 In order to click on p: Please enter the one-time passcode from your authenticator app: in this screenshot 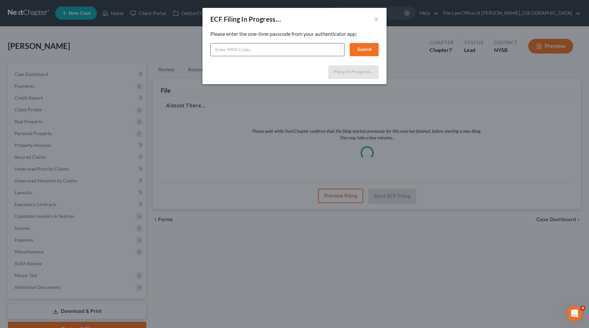, I will do `click(295, 34)`.